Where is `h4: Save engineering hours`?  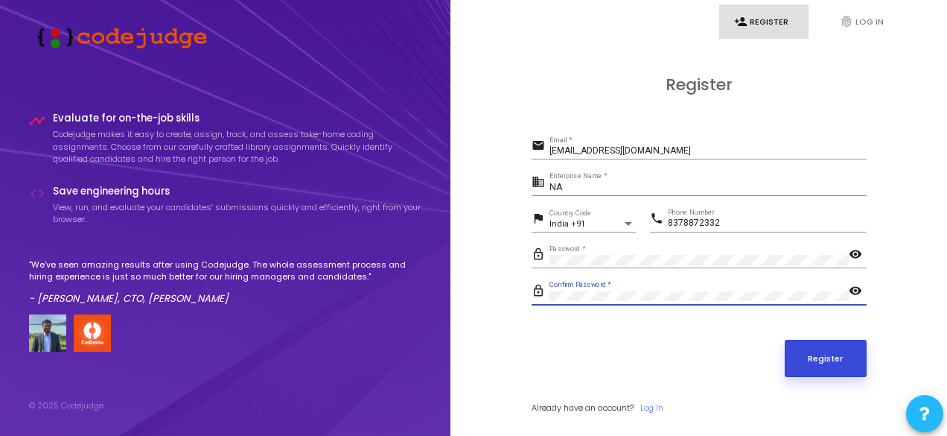
h4: Save engineering hours is located at coordinates (238, 191).